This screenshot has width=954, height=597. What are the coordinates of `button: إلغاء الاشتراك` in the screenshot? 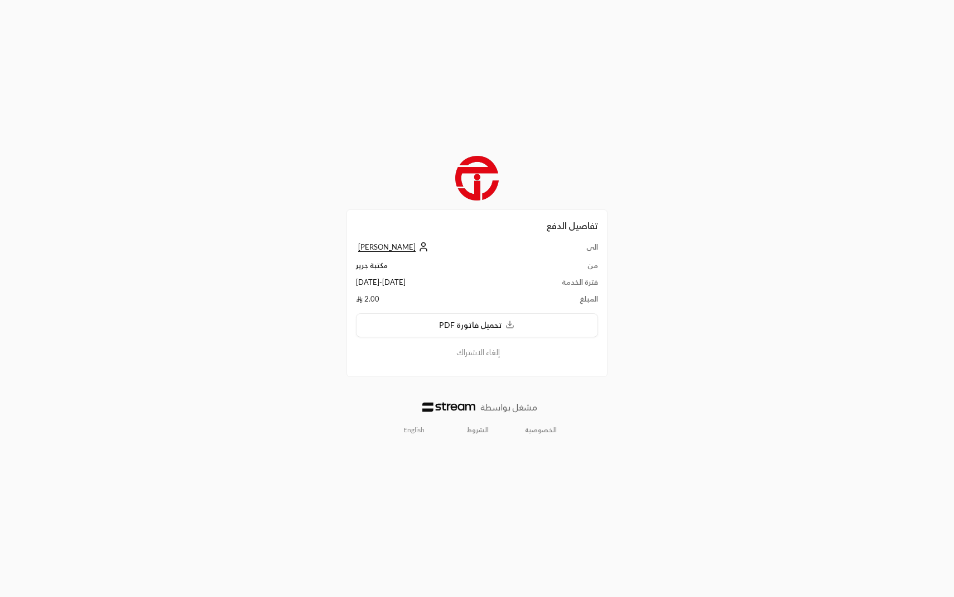 It's located at (477, 352).